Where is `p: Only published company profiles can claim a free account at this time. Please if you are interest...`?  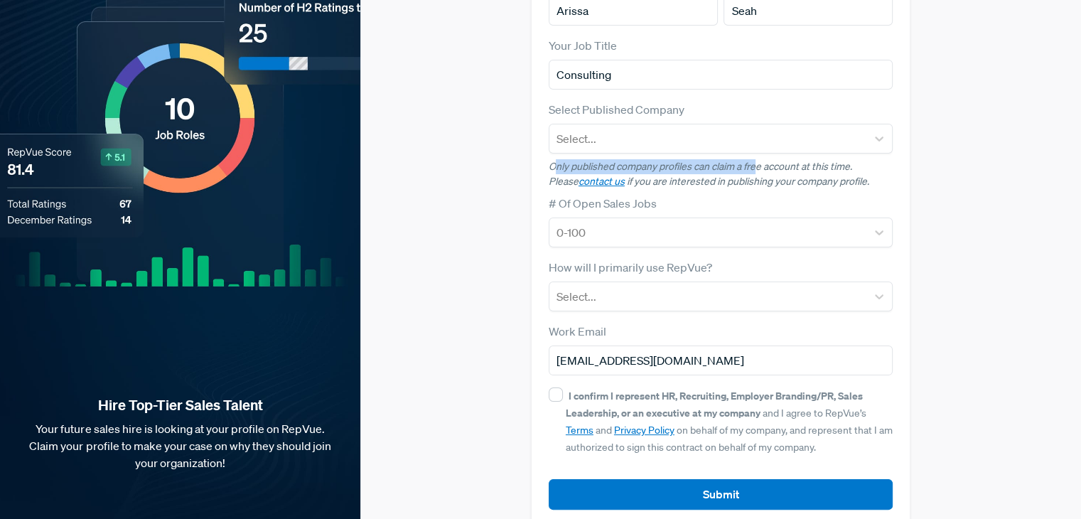
p: Only published company profiles can claim a free account at this time. Please if you are interest... is located at coordinates (720, 174).